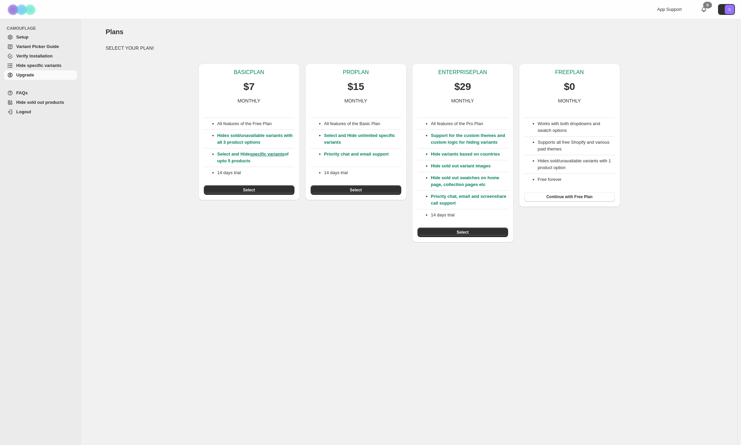 The width and height of the screenshot is (741, 445). I want to click on p: Hide variants based on countries, so click(470, 154).